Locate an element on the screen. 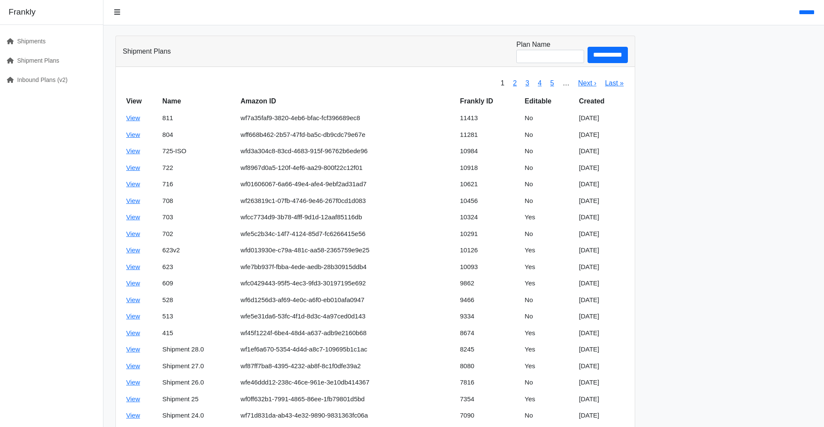 This screenshot has height=427, width=824. td: 7354 is located at coordinates (489, 399).